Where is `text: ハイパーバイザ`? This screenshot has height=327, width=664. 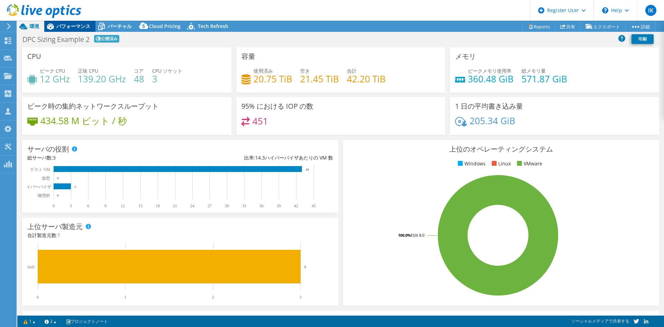
text: ハイパーバイザ is located at coordinates (36, 187).